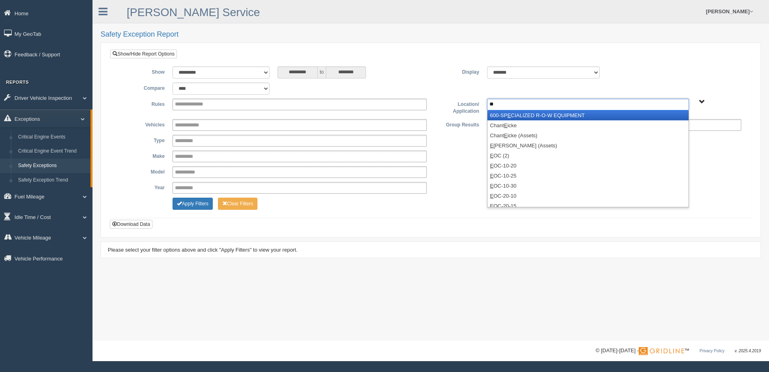 The width and height of the screenshot is (769, 372). What do you see at coordinates (588, 125) in the screenshot?
I see `li: Chant icke` at bounding box center [588, 125].